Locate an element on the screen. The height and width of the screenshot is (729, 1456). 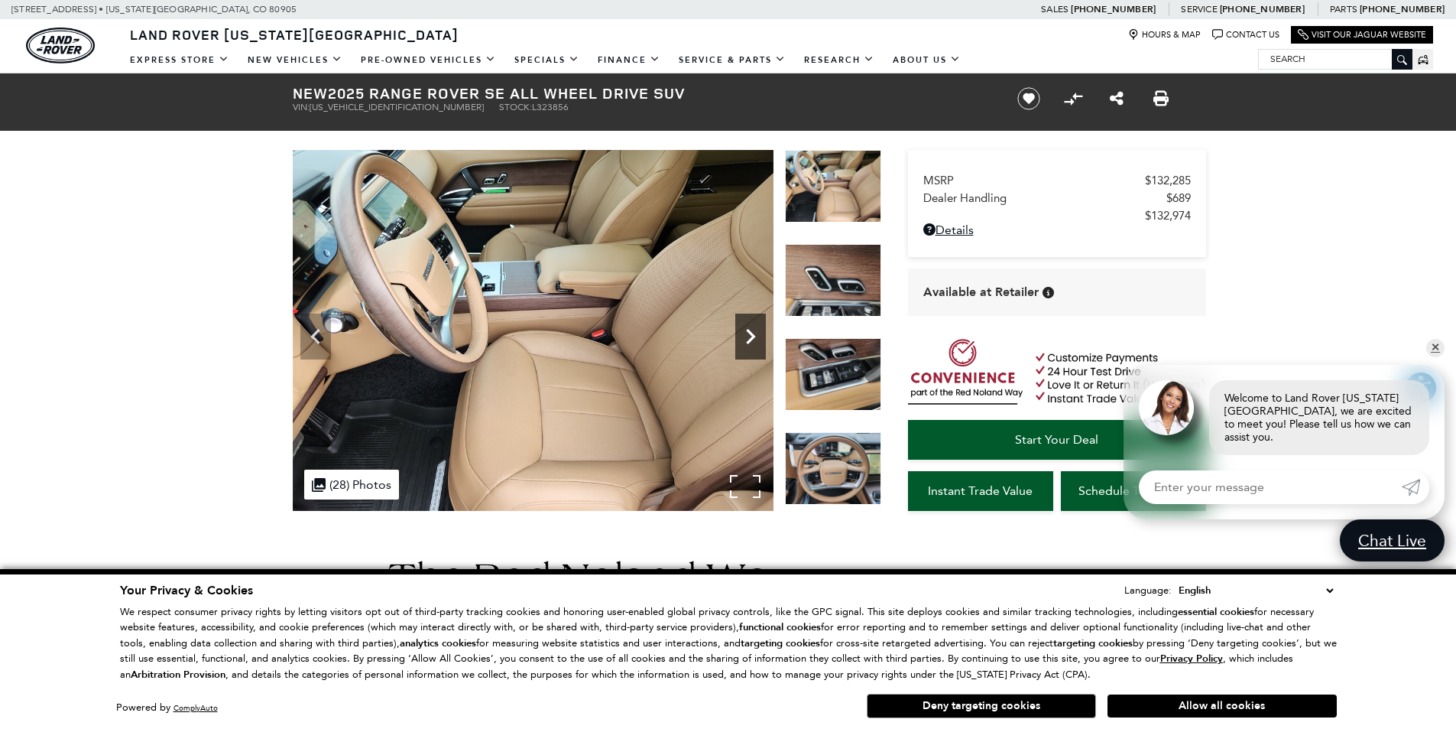
button: Deny targeting cookies is located at coordinates (982, 706).